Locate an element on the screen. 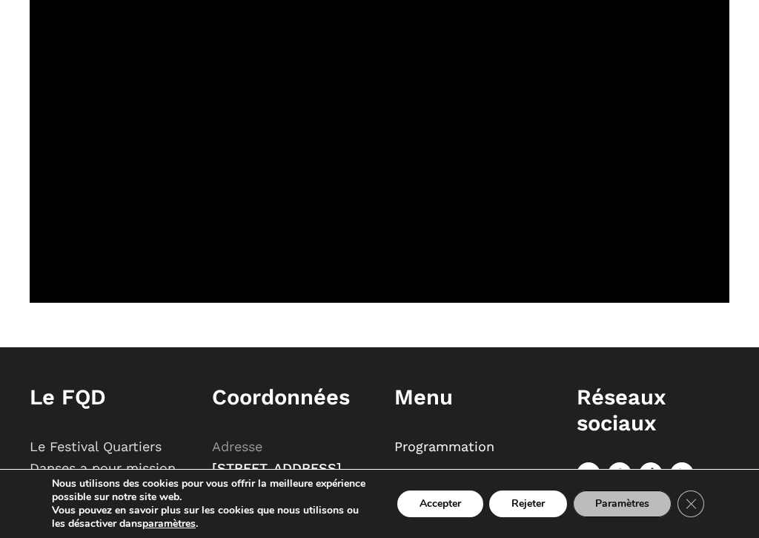 Image resolution: width=759 pixels, height=538 pixels. p: Vous pouvez en savoir plus sur les cookies que nous utilisons ou les désactiver dans . is located at coordinates (211, 517).